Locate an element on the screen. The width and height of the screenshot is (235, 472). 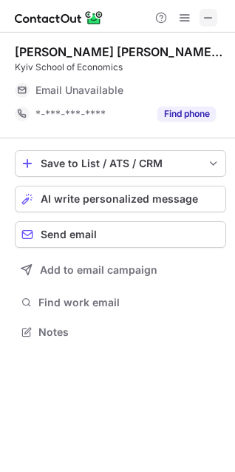
button: Notes is located at coordinates (120, 332).